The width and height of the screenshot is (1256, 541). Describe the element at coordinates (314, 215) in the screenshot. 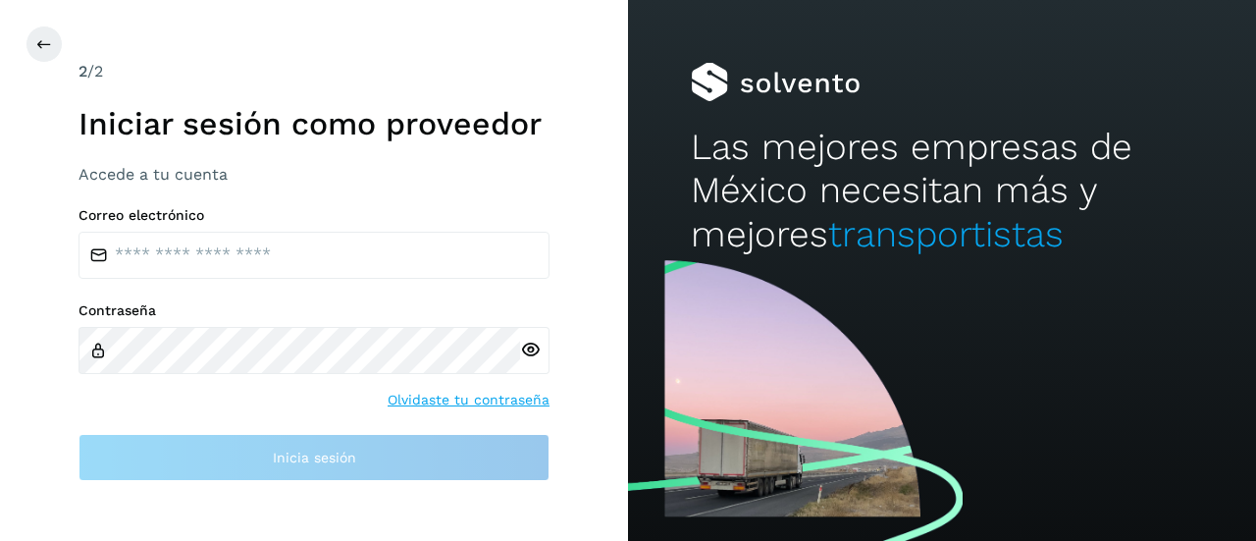

I see `label: Correo electrónico` at that location.